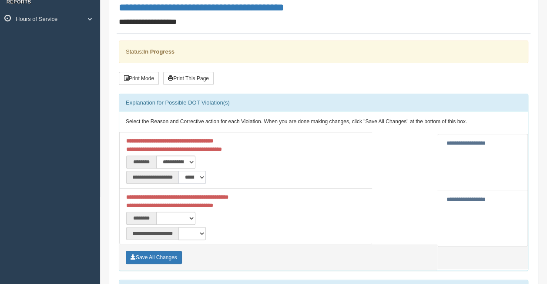 The image size is (547, 284). What do you see at coordinates (323, 122) in the screenshot?
I see `div: Select the Reason and Corrective action for each Violation. When you are done making changes, cli...` at bounding box center [323, 122].